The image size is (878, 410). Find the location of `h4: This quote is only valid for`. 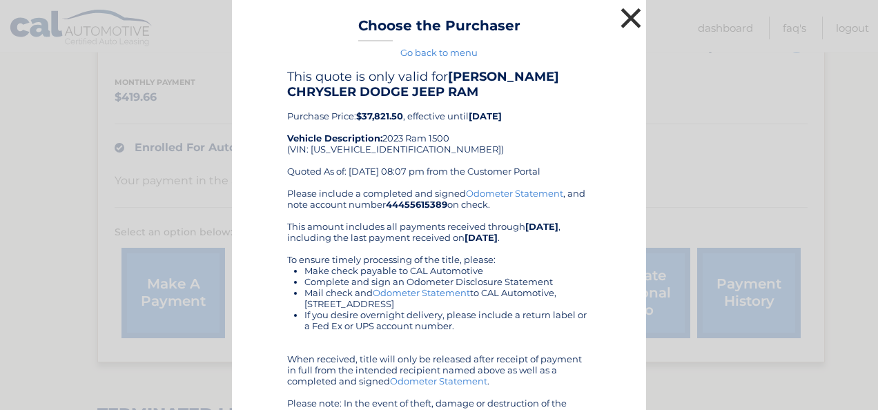

h4: This quote is only valid for is located at coordinates (439, 84).